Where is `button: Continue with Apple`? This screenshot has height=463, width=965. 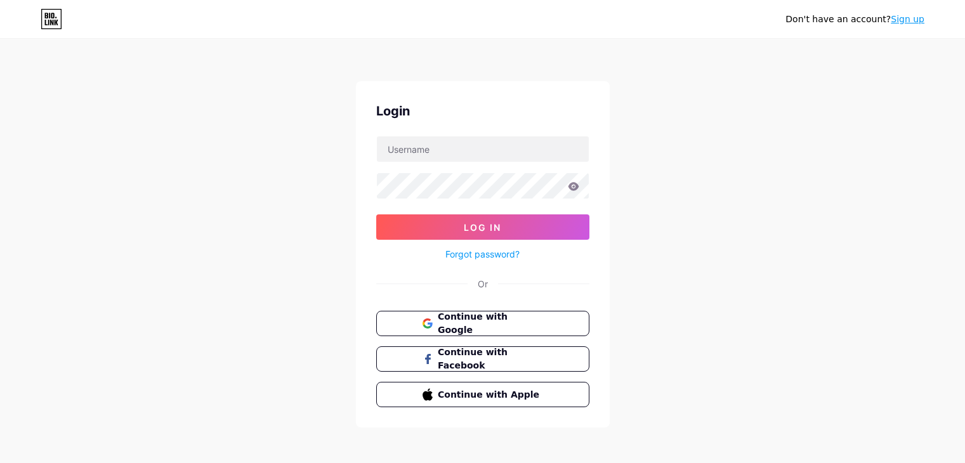
button: Continue with Apple is located at coordinates (483, 395).